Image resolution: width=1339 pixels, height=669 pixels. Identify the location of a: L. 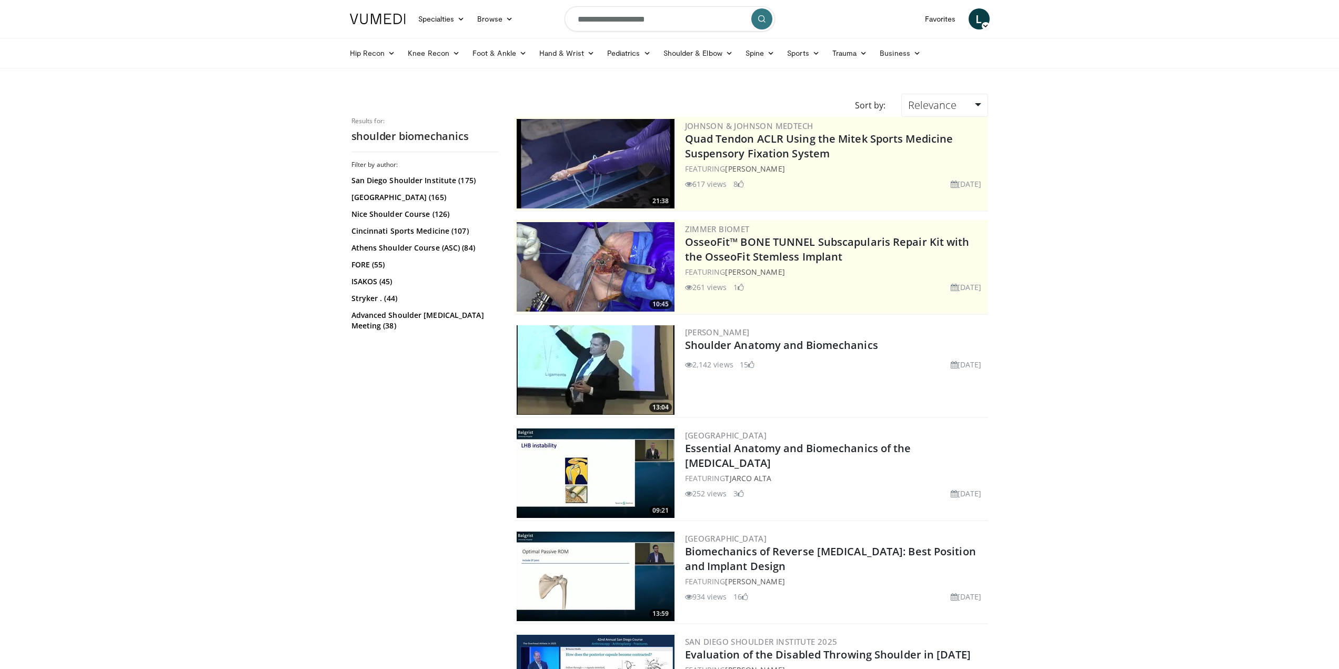
(979, 19).